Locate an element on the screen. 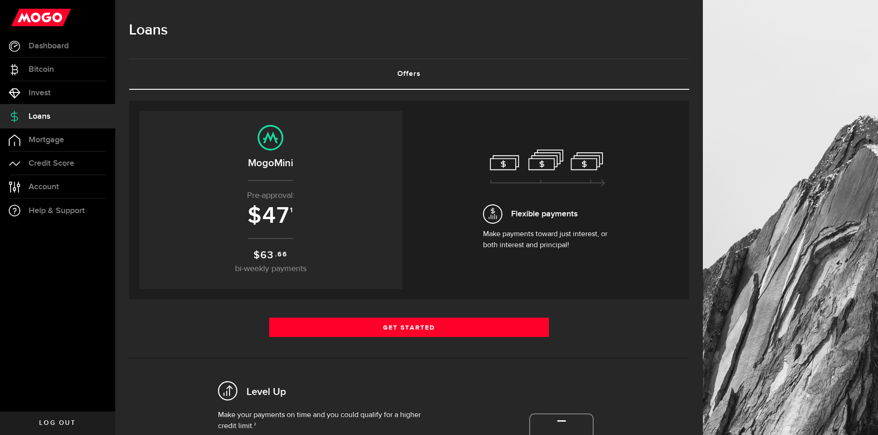 The width and height of the screenshot is (878, 435). sup: .66 is located at coordinates (281, 255).